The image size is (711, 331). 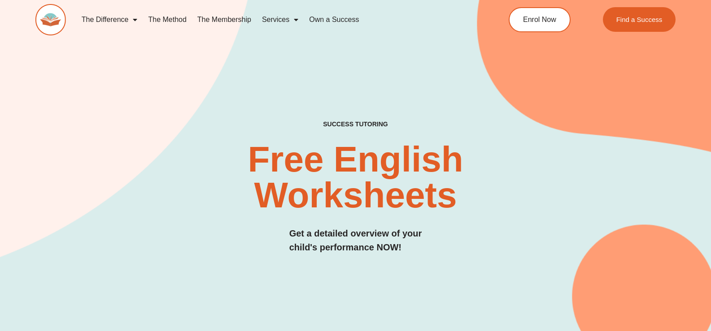 I want to click on nav: Menu, so click(x=274, y=20).